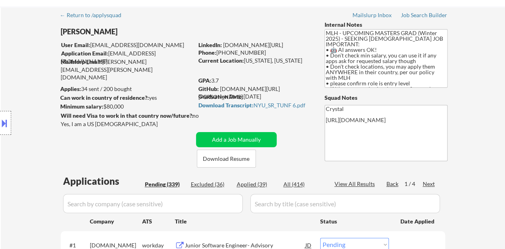 The width and height of the screenshot is (505, 249). Describe the element at coordinates (165, 184) in the screenshot. I see `div: Pending (339)` at that location.